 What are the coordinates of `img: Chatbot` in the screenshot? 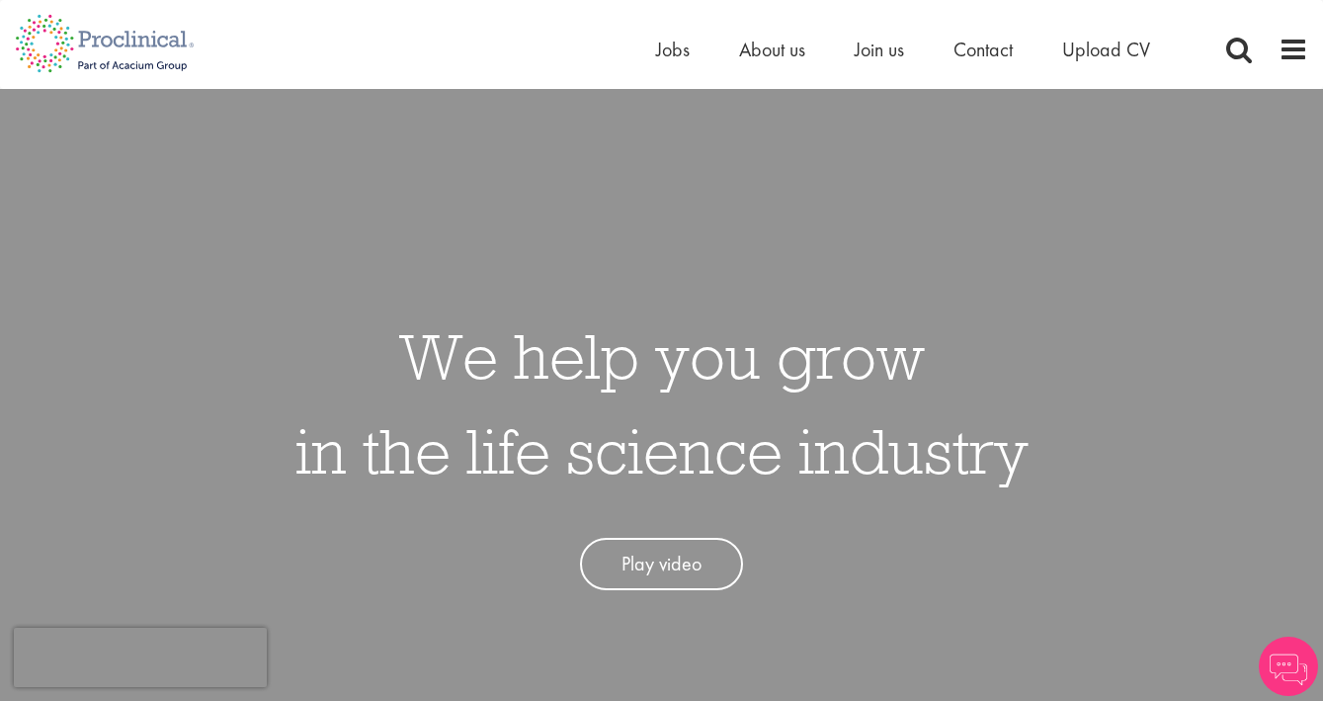 It's located at (1289, 666).